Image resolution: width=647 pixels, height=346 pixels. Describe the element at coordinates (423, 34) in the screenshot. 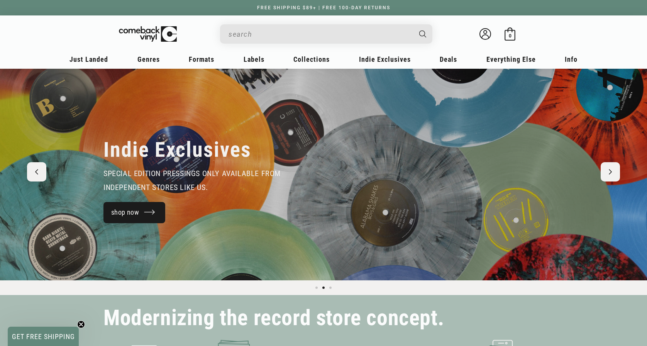

I see `button: Search` at that location.